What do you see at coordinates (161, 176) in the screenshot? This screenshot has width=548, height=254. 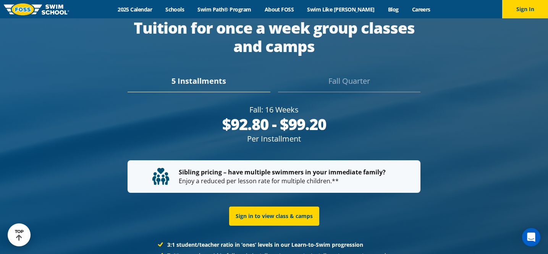 I see `img: tuition-family-children.svg` at bounding box center [161, 176].